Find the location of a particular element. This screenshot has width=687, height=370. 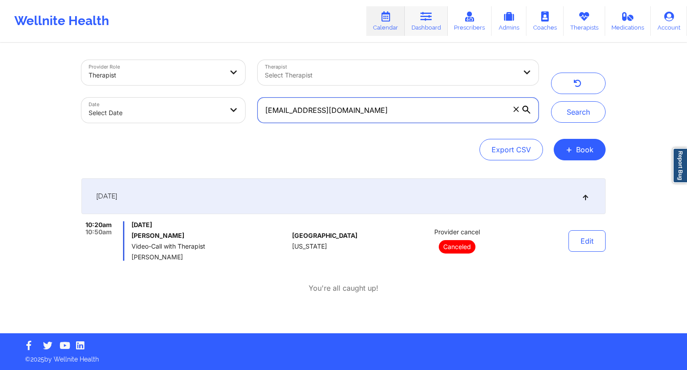

button: Edit is located at coordinates (587, 241).